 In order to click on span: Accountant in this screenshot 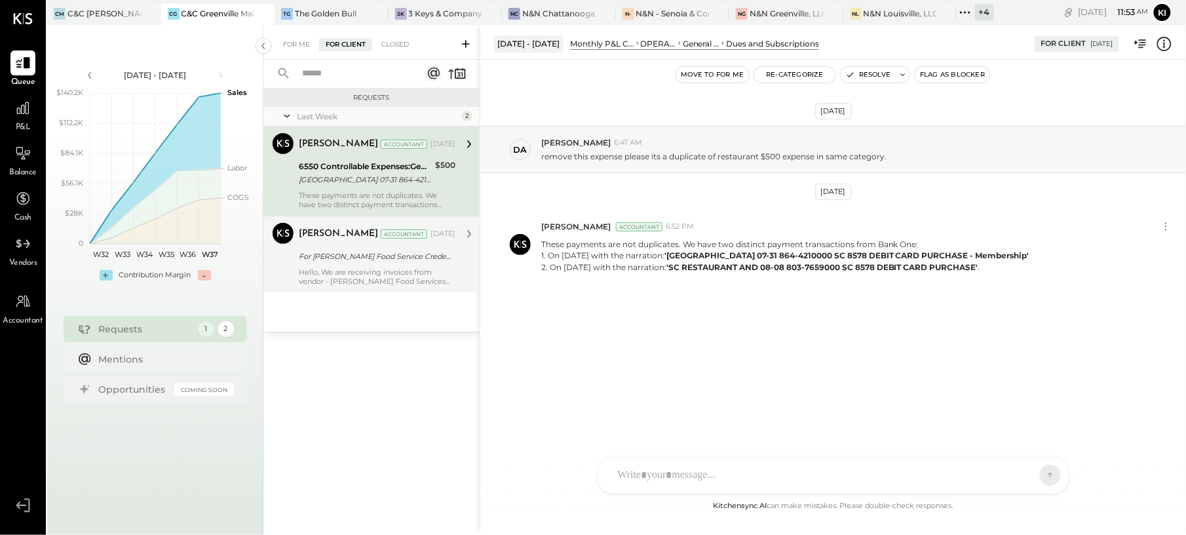, I will do `click(23, 321)`.